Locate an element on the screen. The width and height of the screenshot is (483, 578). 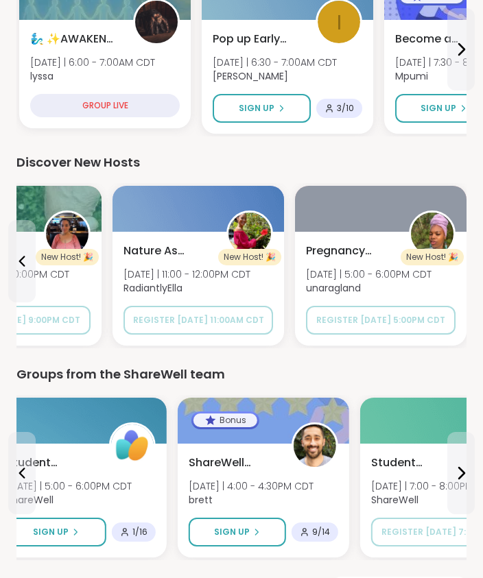
span: 3 / 10 is located at coordinates (345, 108).